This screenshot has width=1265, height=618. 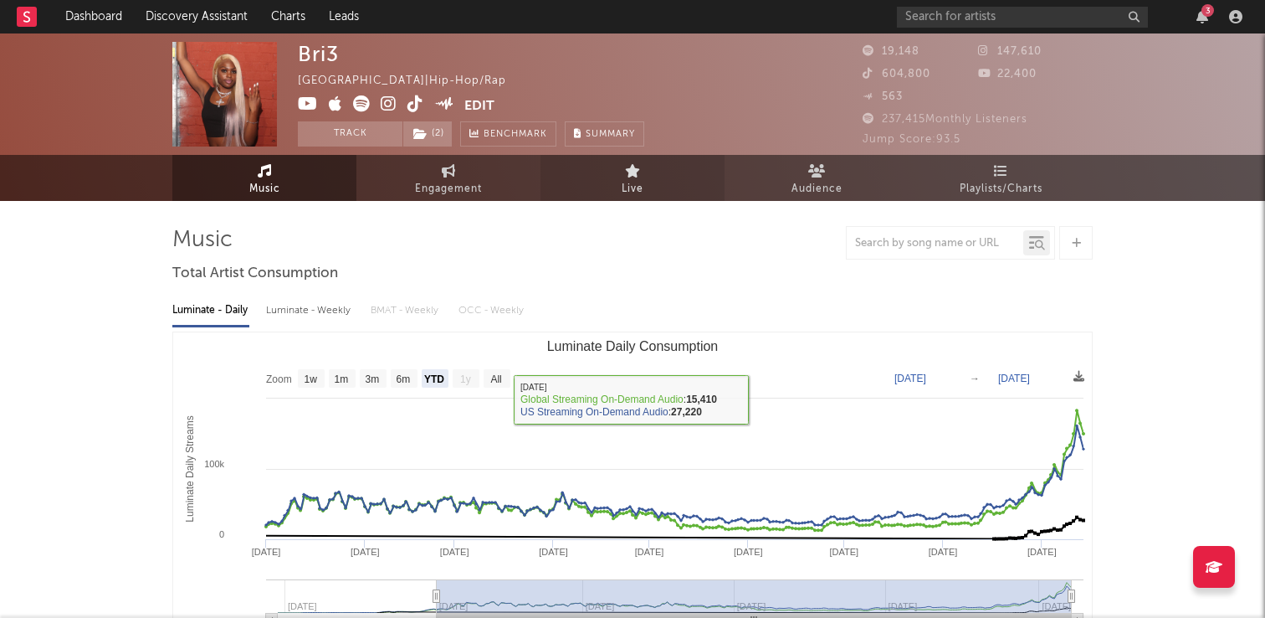 I want to click on a: Playlists/Charts, so click(x=1001, y=177).